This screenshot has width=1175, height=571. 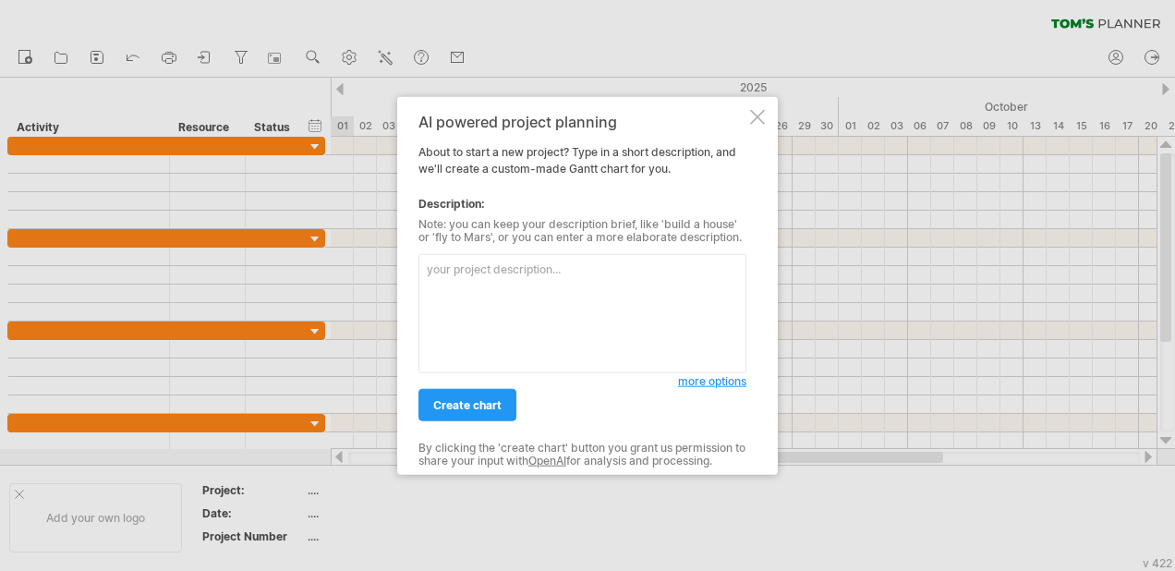 What do you see at coordinates (582, 285) in the screenshot?
I see `div: About to start a new project? Type in a short description, and we'll create a custom-made Gantt c...` at bounding box center [582, 285].